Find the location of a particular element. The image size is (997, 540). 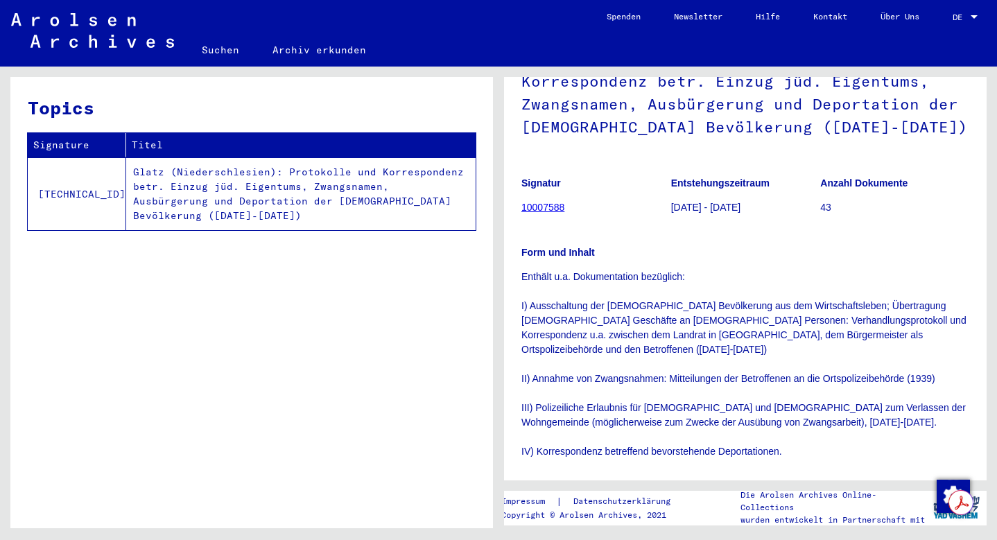

a: Datenschutzerklärung is located at coordinates (625, 501).